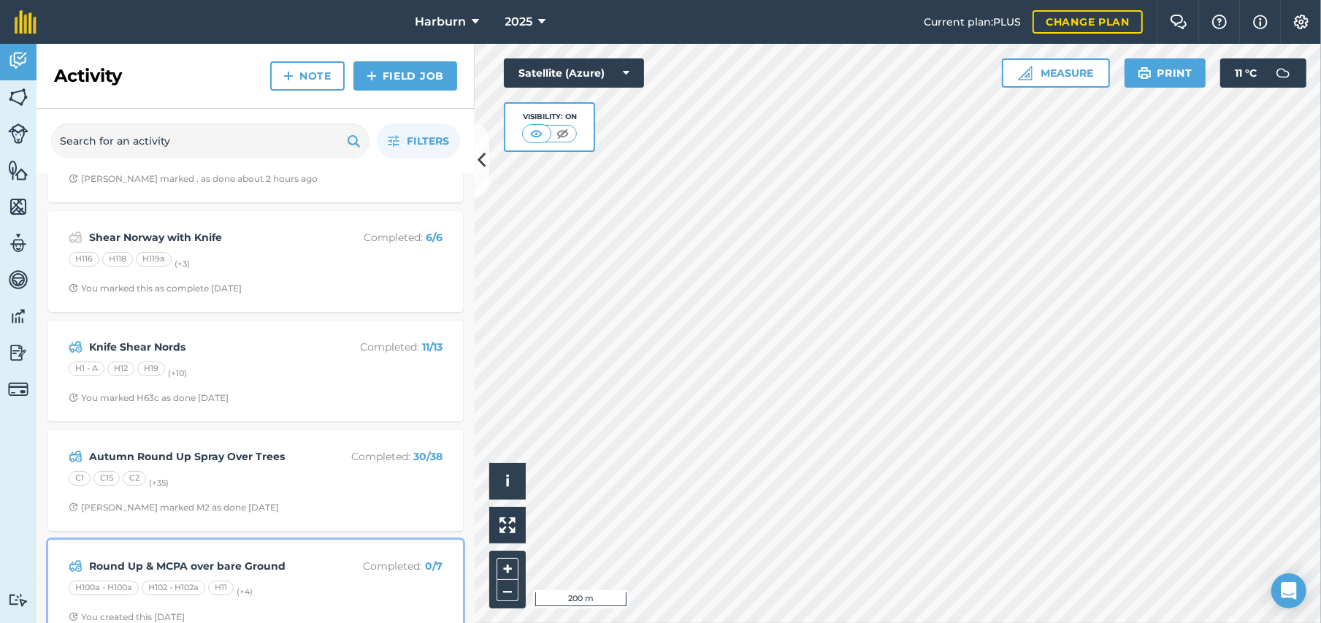 This screenshot has height=623, width=1321. What do you see at coordinates (256, 262) in the screenshot?
I see `a: Shear Norway with KnifeCompleted: 6/6H116H118H119a(+3)Clock with arrow pointing clockwiseYou mark...` at bounding box center [256, 262].